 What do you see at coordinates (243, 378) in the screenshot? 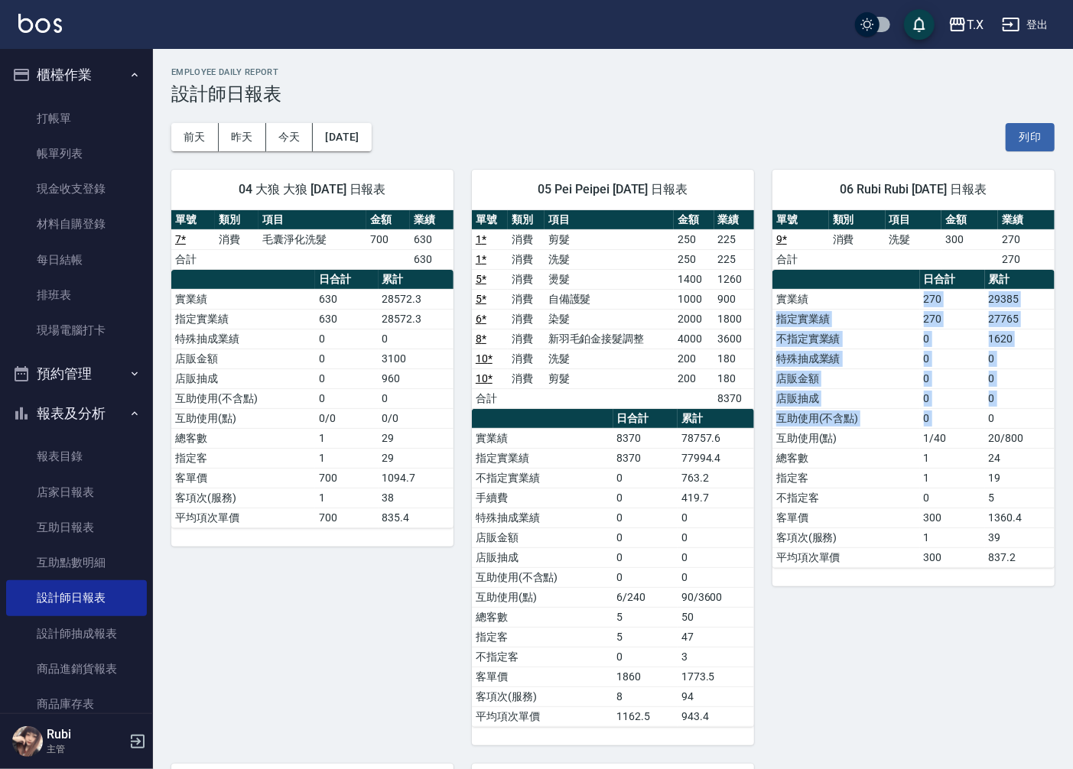
I see `td: 店販抽成` at bounding box center [243, 378].